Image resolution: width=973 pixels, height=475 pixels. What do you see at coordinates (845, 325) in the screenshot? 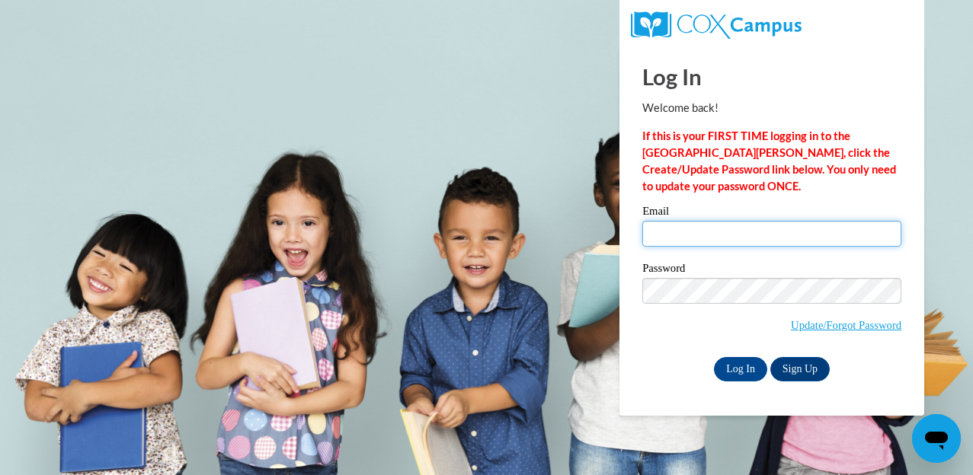
I see `a: Update/Forgot Password` at bounding box center [845, 325].